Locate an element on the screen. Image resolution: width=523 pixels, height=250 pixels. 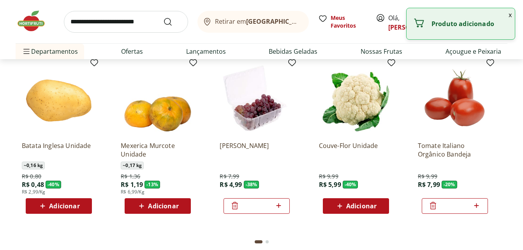
p: Mexerica Murcote Unidade is located at coordinates (158, 150).